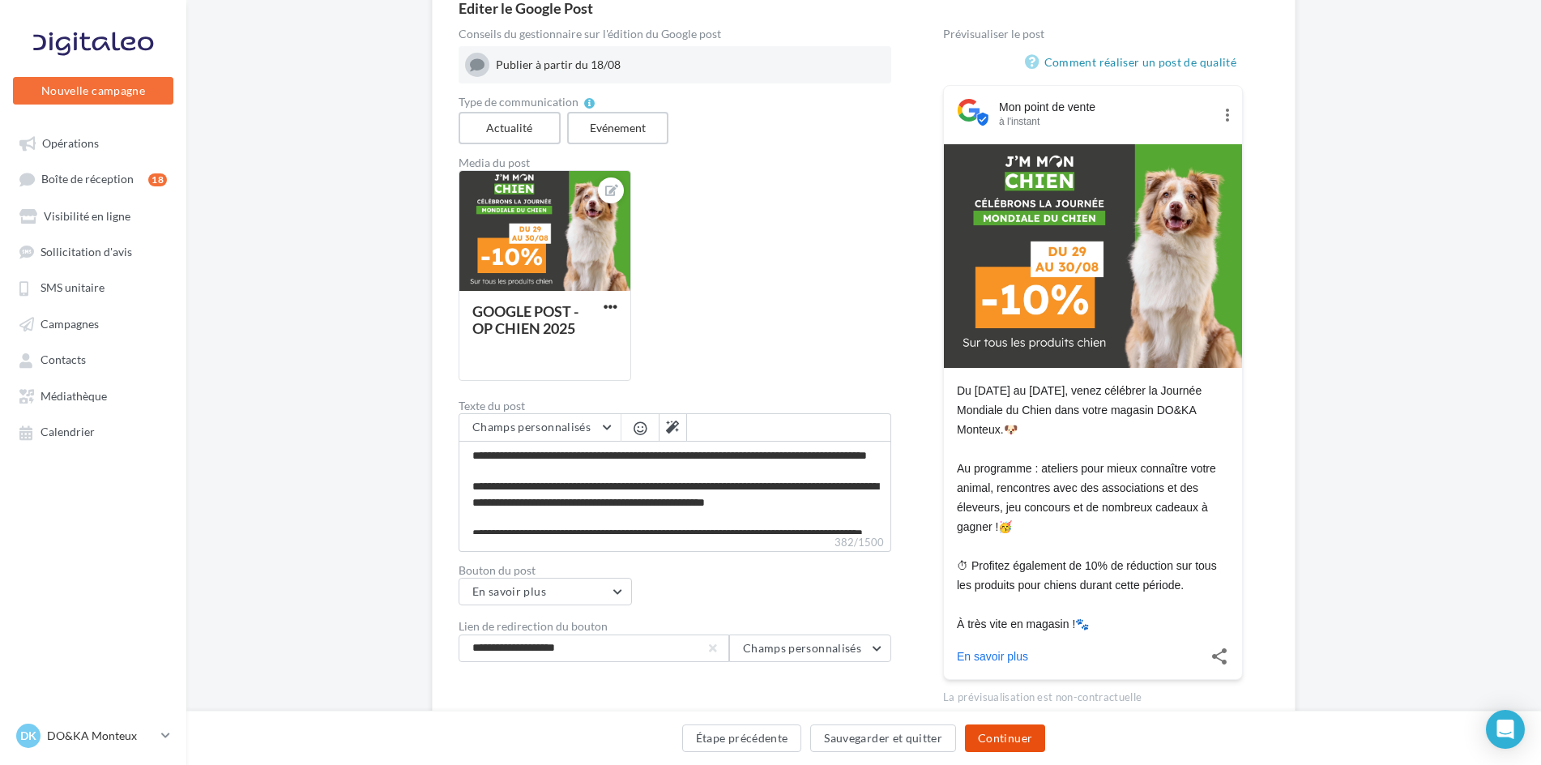  What do you see at coordinates (675, 163) in the screenshot?
I see `div: Media du post` at bounding box center [675, 163].